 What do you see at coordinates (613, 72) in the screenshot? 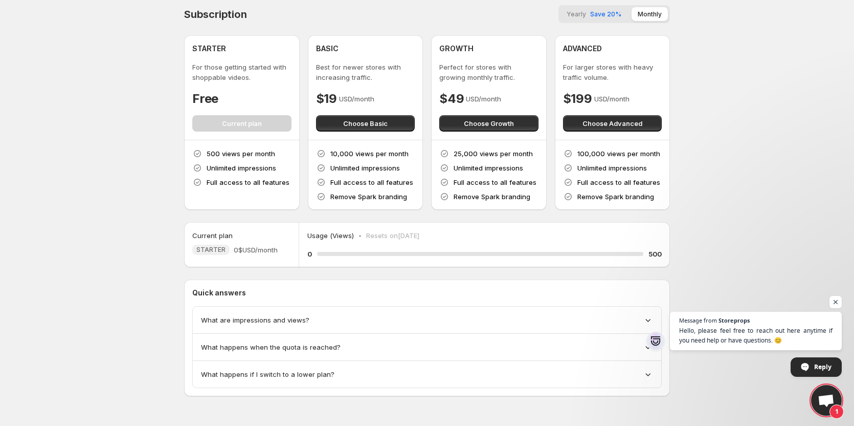
I see `p: For larger stores with heavy traffic volume.` at bounding box center [613, 72].